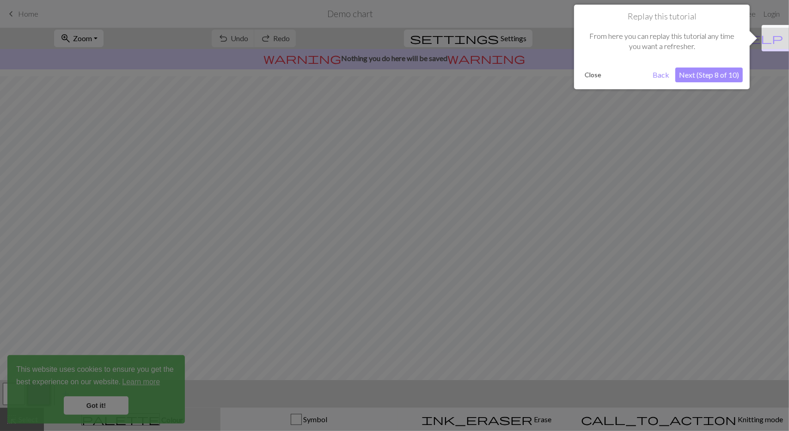  I want to click on div: From here you can replay this tutorial any time you want a refresher., so click(662, 41).